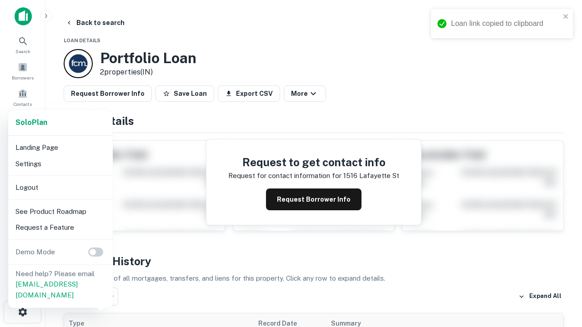 This screenshot has width=582, height=327. I want to click on div: Loan link copied to clipboard, so click(505, 24).